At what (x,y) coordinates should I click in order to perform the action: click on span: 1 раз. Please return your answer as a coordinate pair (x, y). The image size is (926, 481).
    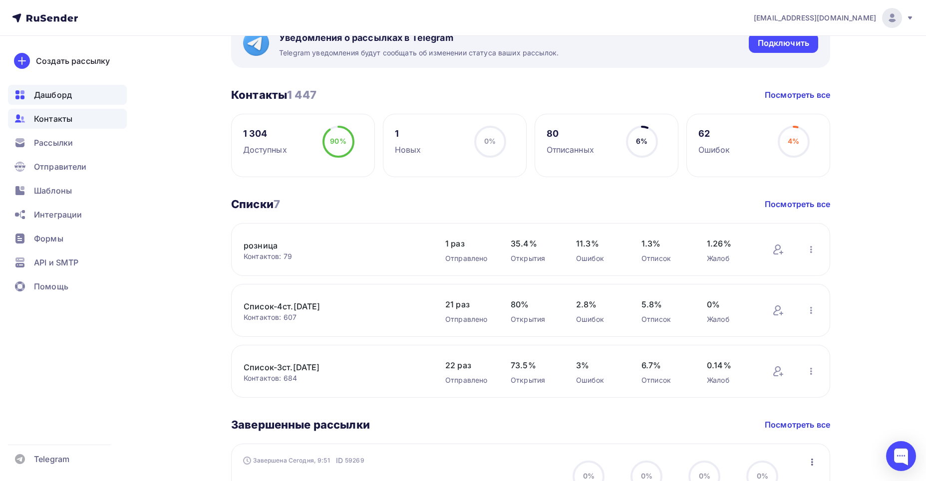
    Looking at the image, I should click on (468, 244).